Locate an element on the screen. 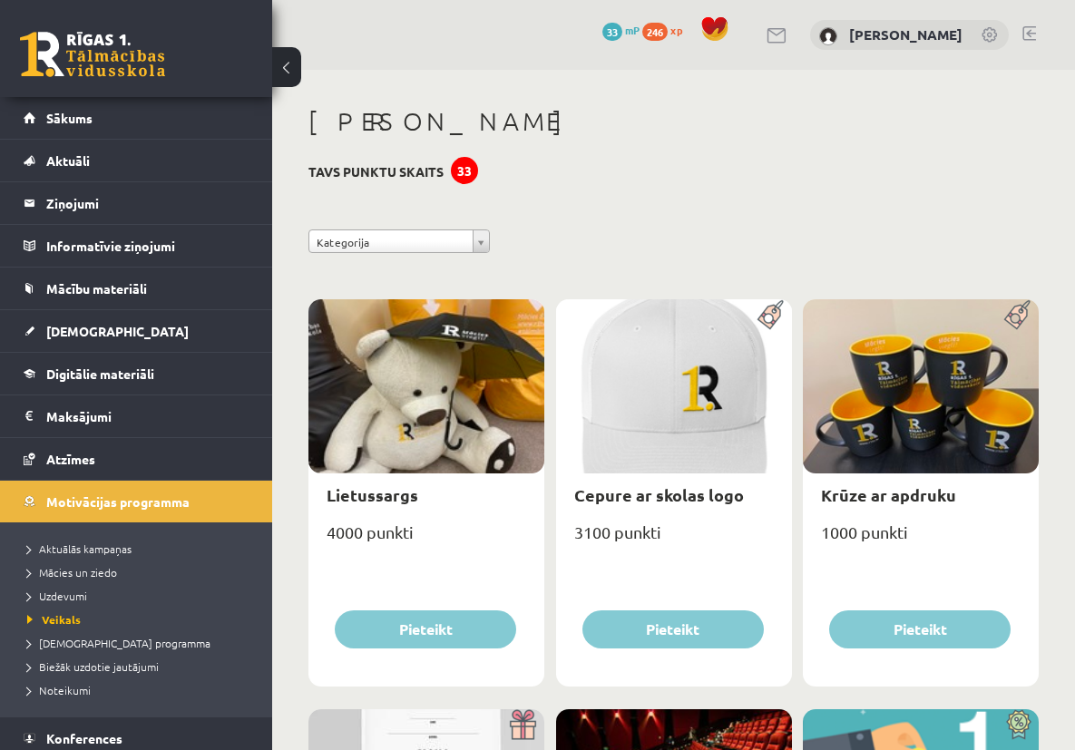  h3: Tavs punktu skaits is located at coordinates (376, 171).